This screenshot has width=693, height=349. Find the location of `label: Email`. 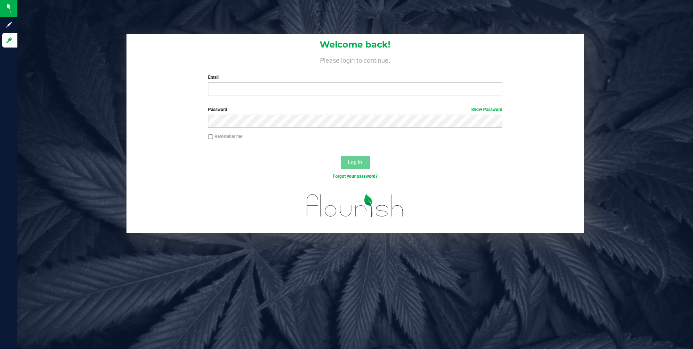

label: Email is located at coordinates (355, 77).